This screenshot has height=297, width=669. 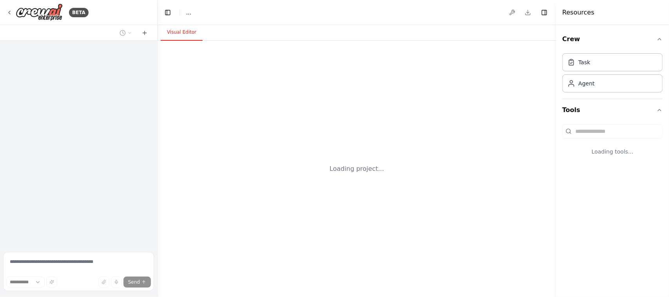 I want to click on button: Improve this prompt, so click(x=52, y=282).